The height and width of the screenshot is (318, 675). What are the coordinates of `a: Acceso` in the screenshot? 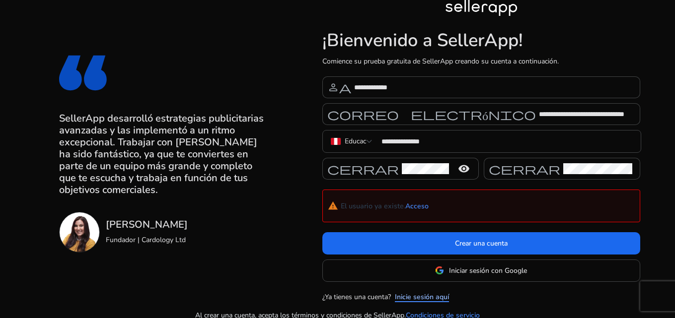 It's located at (417, 207).